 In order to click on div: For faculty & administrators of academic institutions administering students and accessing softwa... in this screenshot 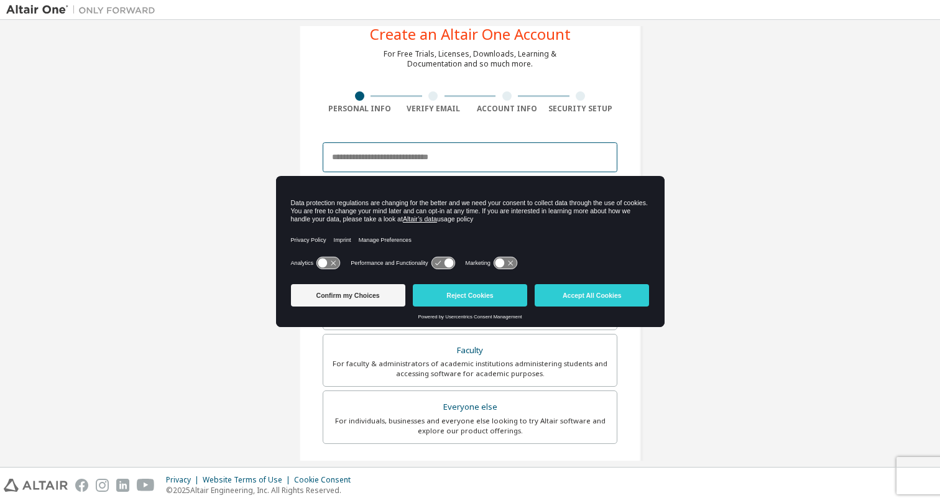, I will do `click(470, 369)`.